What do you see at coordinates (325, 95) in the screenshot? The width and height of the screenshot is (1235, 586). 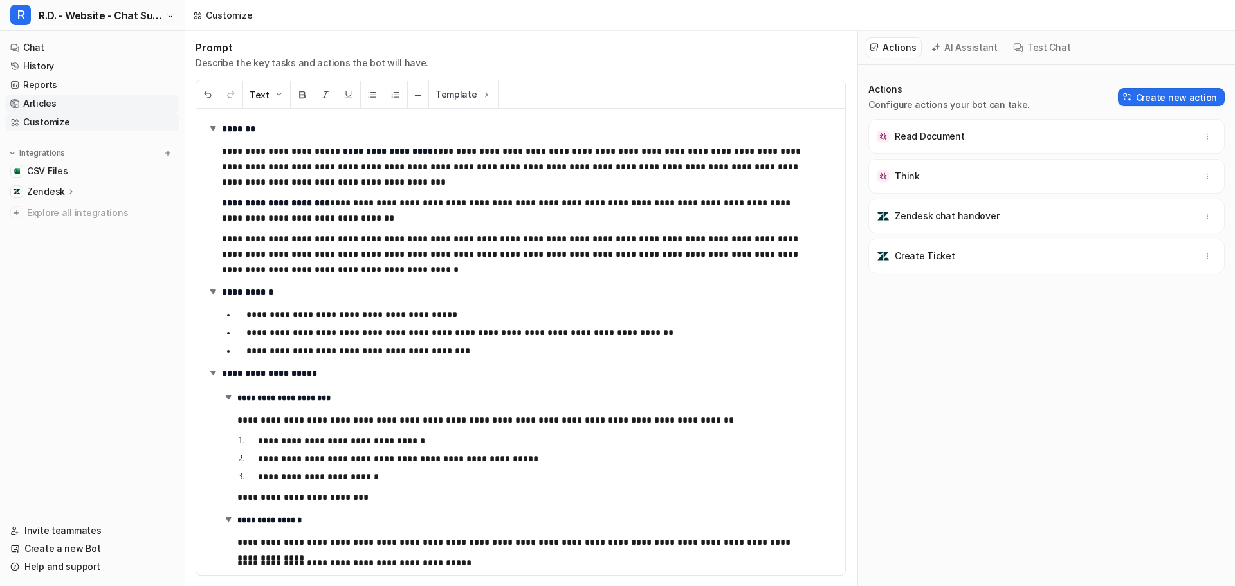 I see `img: Italic` at bounding box center [325, 95].